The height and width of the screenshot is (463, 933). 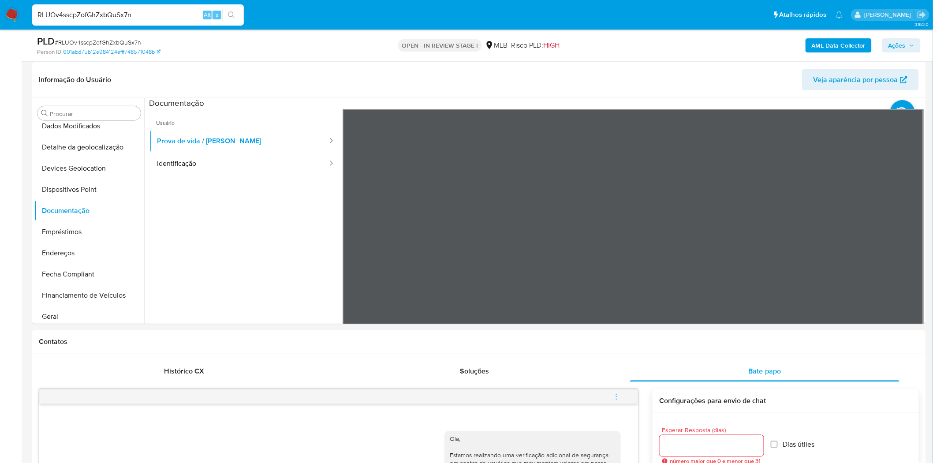 I want to click on span: Alt, so click(x=207, y=15).